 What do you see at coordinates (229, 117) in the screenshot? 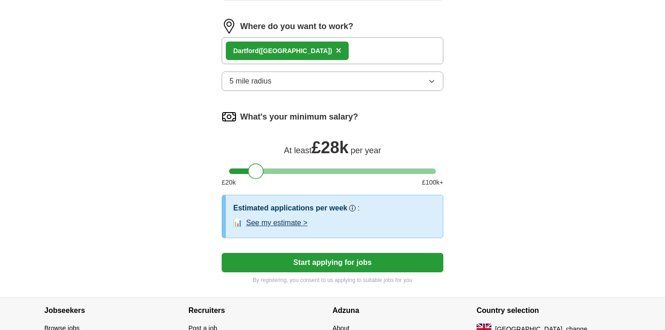
I see `img: salary.png` at bounding box center [229, 117].